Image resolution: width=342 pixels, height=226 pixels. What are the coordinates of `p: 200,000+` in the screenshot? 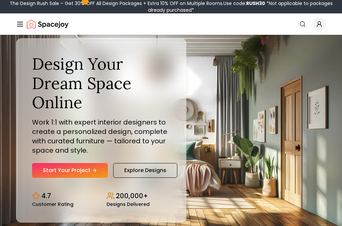 It's located at (132, 196).